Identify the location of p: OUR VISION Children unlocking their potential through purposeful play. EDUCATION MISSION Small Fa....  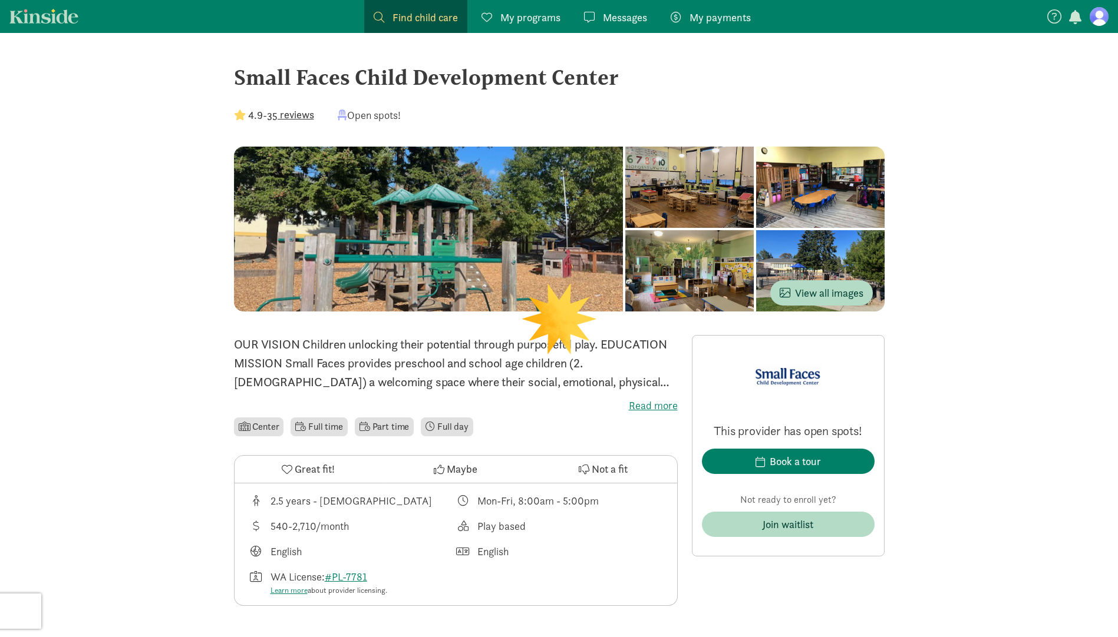
(455, 364).